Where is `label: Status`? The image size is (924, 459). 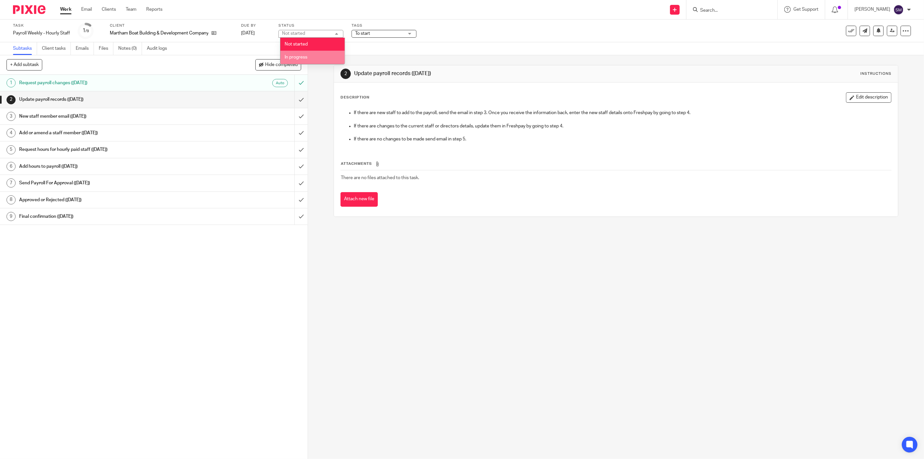 label: Status is located at coordinates (311, 26).